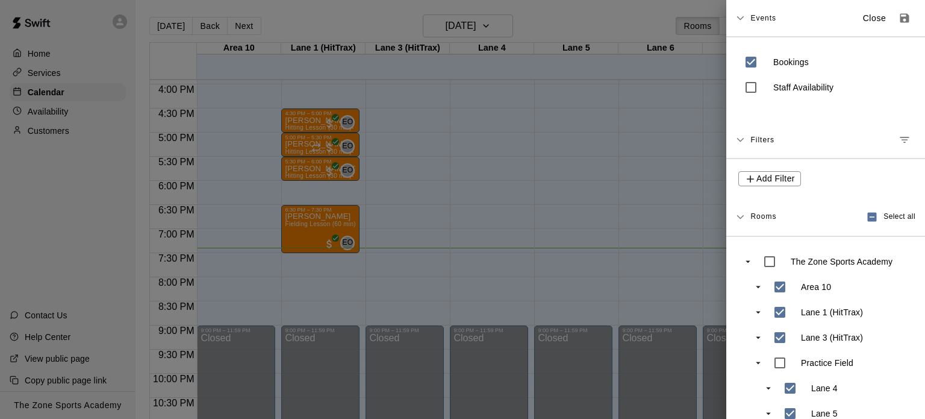  What do you see at coordinates (905, 140) in the screenshot?
I see `button: Manage filters` at bounding box center [905, 140].